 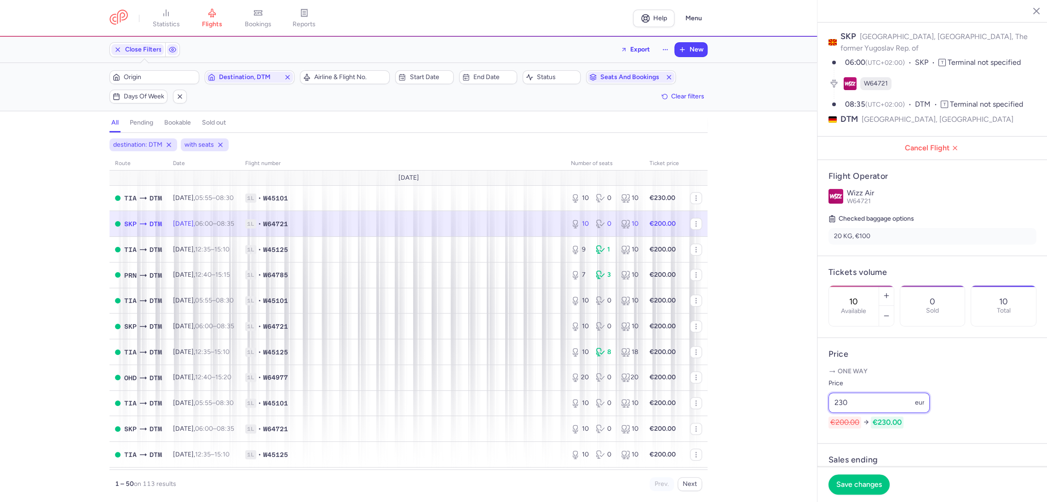 What do you see at coordinates (154, 77) in the screenshot?
I see `button: Origin` at bounding box center [154, 77].